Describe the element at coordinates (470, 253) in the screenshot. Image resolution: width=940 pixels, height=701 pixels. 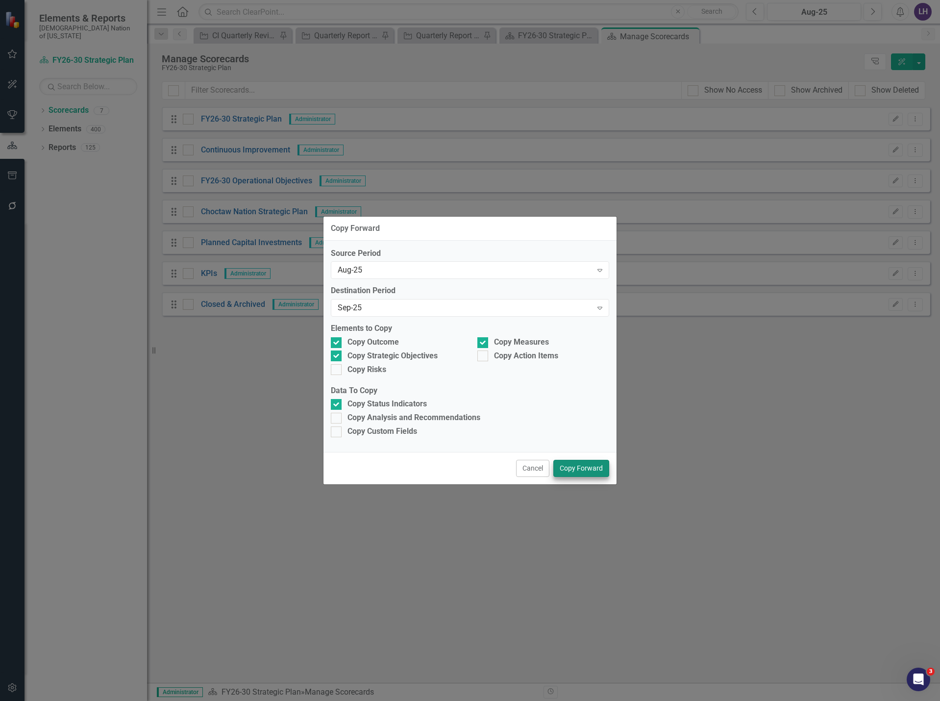
I see `label: Source Period` at that location.